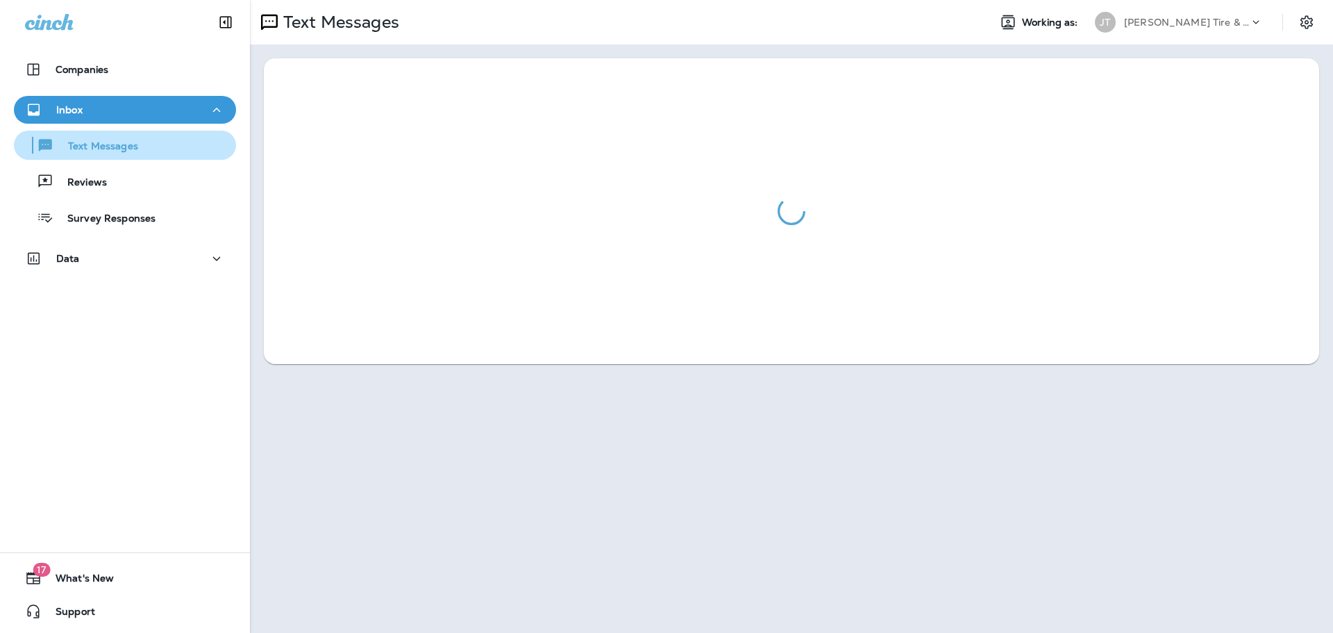 The height and width of the screenshot is (633, 1333). I want to click on p: Survey Responses, so click(104, 219).